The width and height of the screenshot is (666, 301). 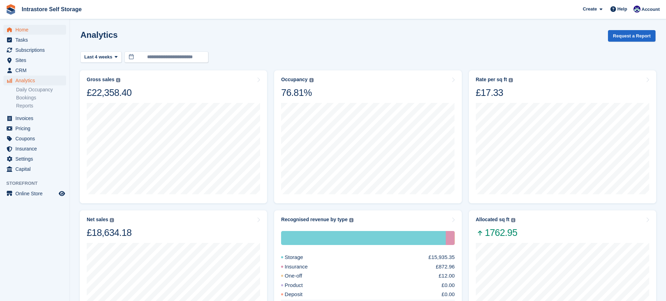 What do you see at coordinates (493, 219) in the screenshot?
I see `div: Allocated sq ft` at bounding box center [493, 219].